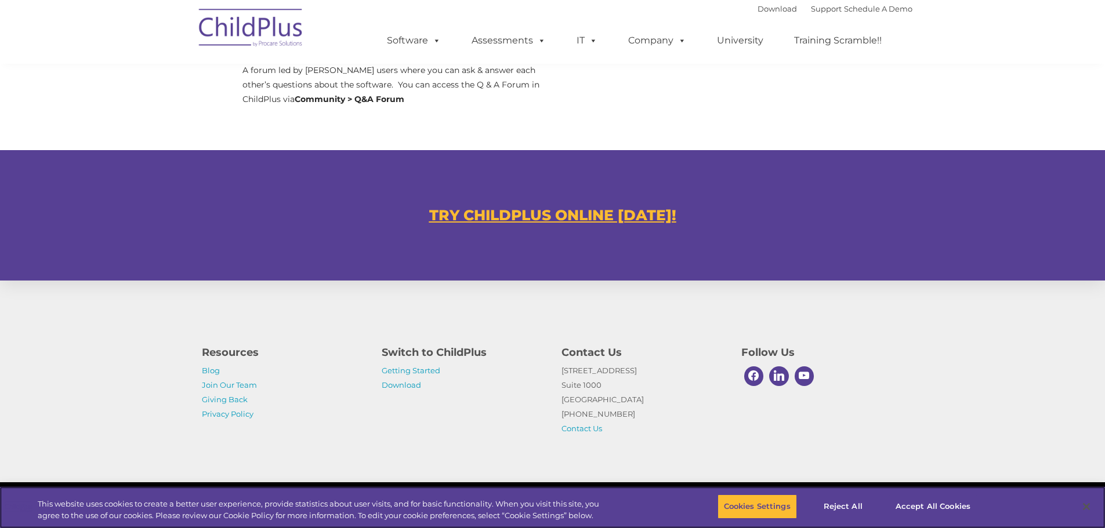 This screenshot has height=528, width=1105. Describe the element at coordinates (804, 376) in the screenshot. I see `a: Youtube` at that location.